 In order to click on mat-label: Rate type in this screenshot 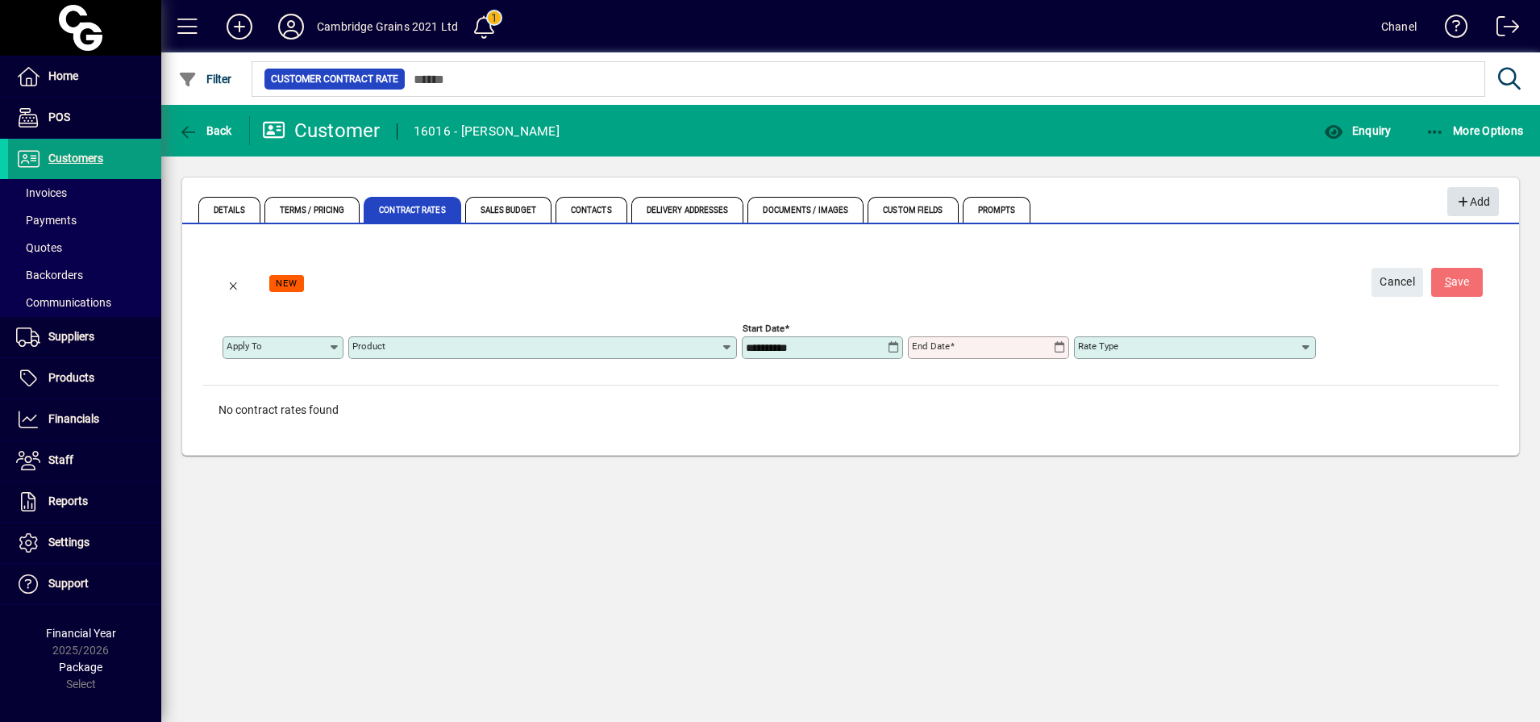, I will do `click(1098, 346)`.